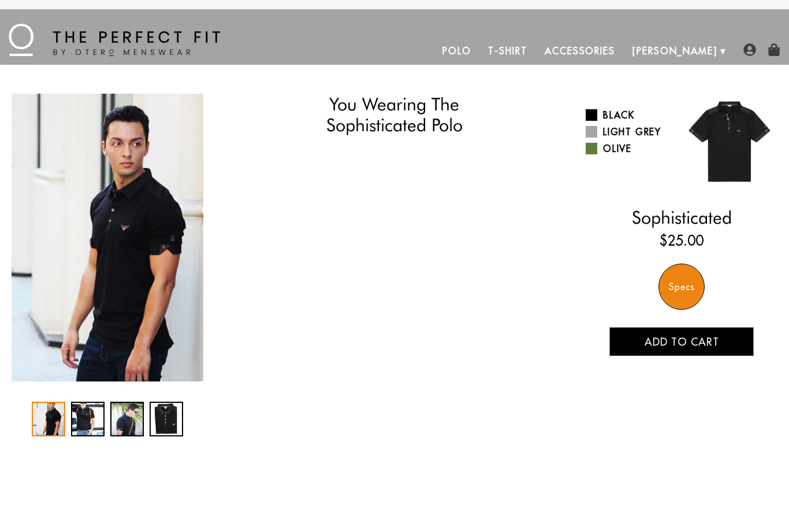 The height and width of the screenshot is (526, 789). Describe the element at coordinates (682, 217) in the screenshot. I see `h2: Sophisticated` at that location.